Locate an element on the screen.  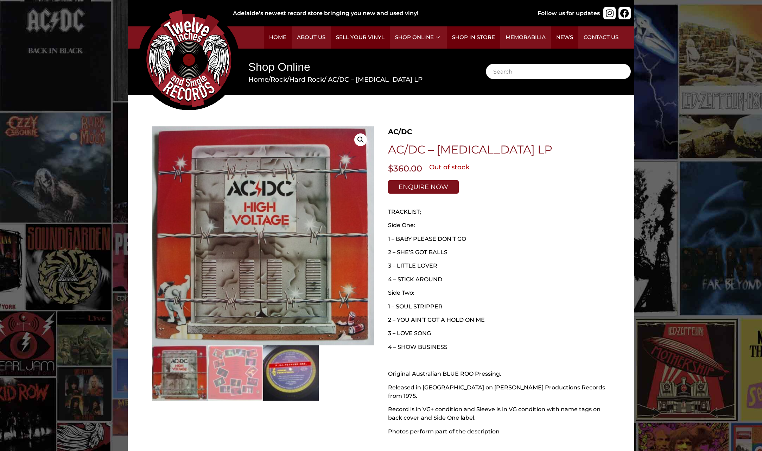
p: 2 – SHE’S GOT BALLS is located at coordinates (499, 252).